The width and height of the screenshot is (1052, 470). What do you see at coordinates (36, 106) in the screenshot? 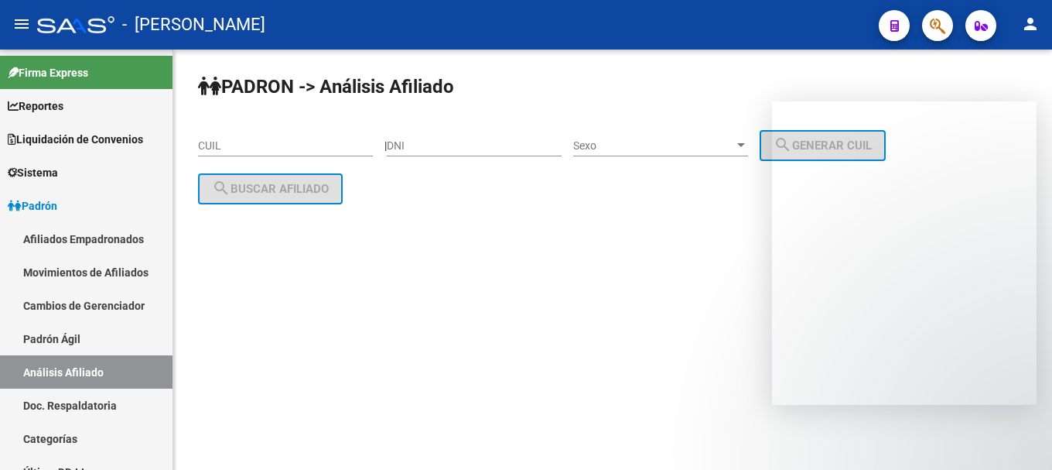
I see `span: Reportes` at bounding box center [36, 106].